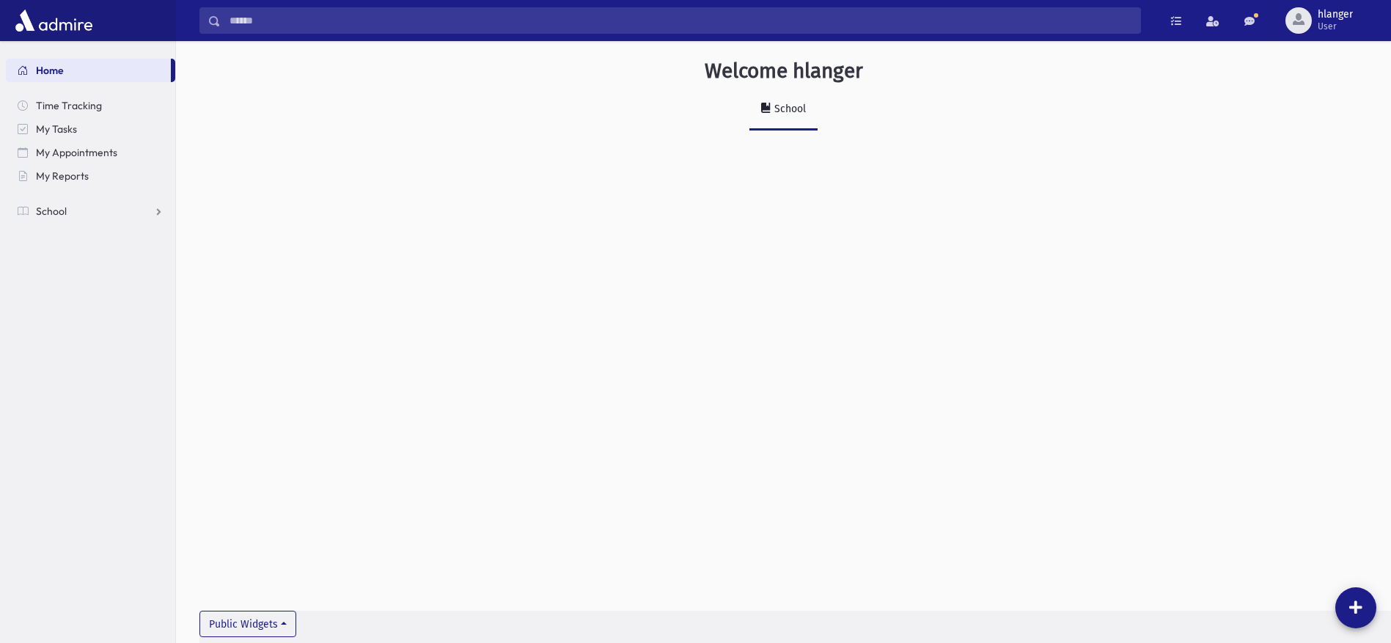 The width and height of the screenshot is (1391, 643). What do you see at coordinates (50, 70) in the screenshot?
I see `span: Home` at bounding box center [50, 70].